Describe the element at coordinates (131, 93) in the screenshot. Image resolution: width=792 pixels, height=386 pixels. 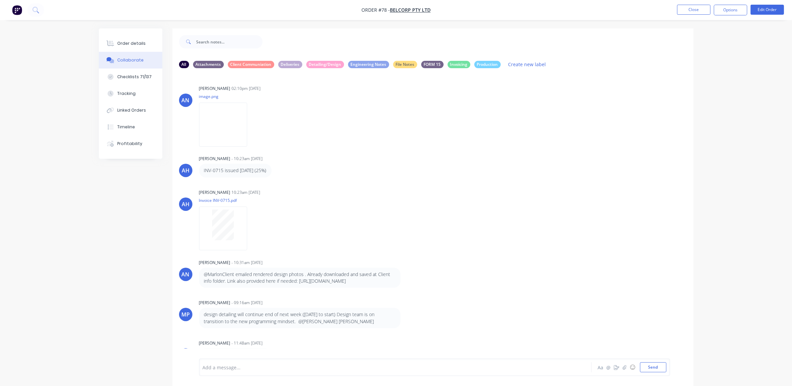
I see `button: Tracking` at that location.